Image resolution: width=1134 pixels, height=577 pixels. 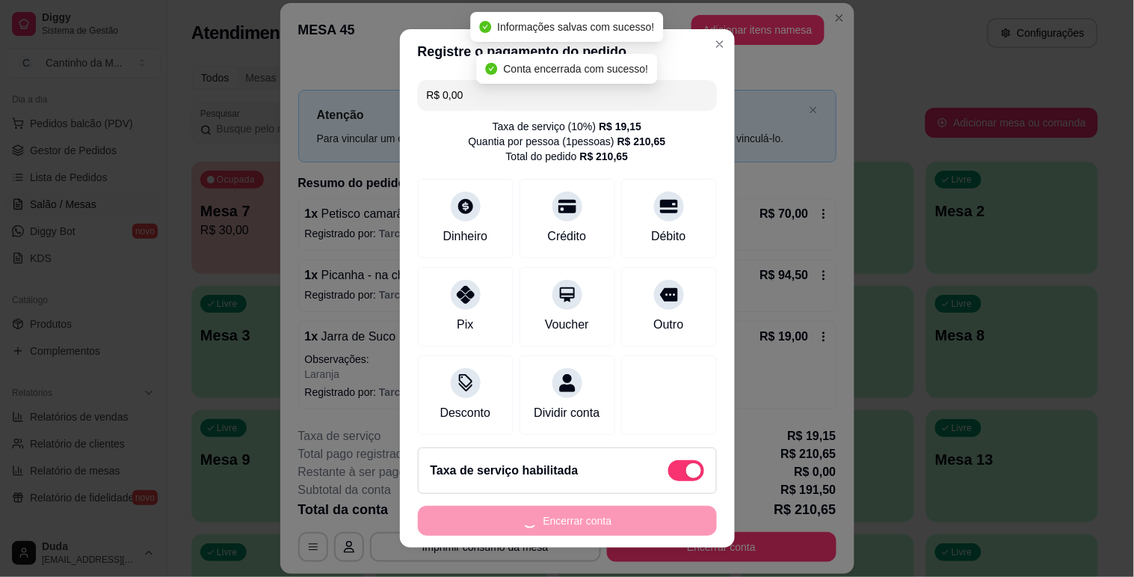 What do you see at coordinates (568, 141) in the screenshot?
I see `div: Quantia por pessoa ( 1 pessoas)` at bounding box center [568, 141].